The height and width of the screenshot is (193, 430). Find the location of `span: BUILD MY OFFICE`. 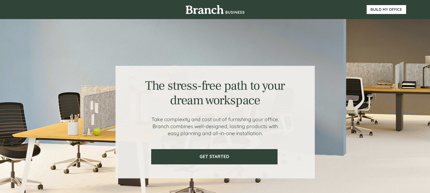

span: BUILD MY OFFICE is located at coordinates (386, 10).